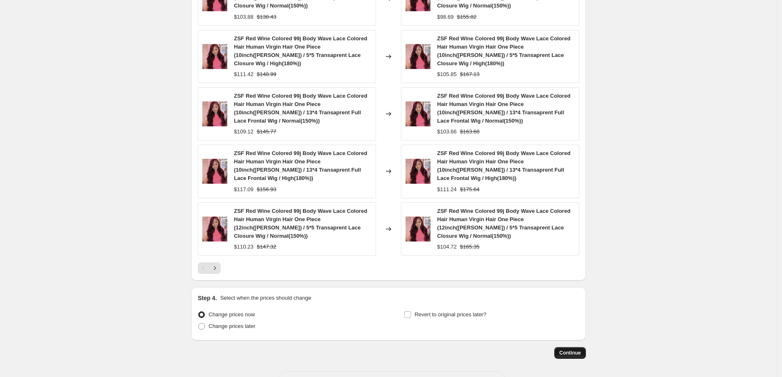 This screenshot has height=377, width=782. I want to click on span: $145.77, so click(266, 131).